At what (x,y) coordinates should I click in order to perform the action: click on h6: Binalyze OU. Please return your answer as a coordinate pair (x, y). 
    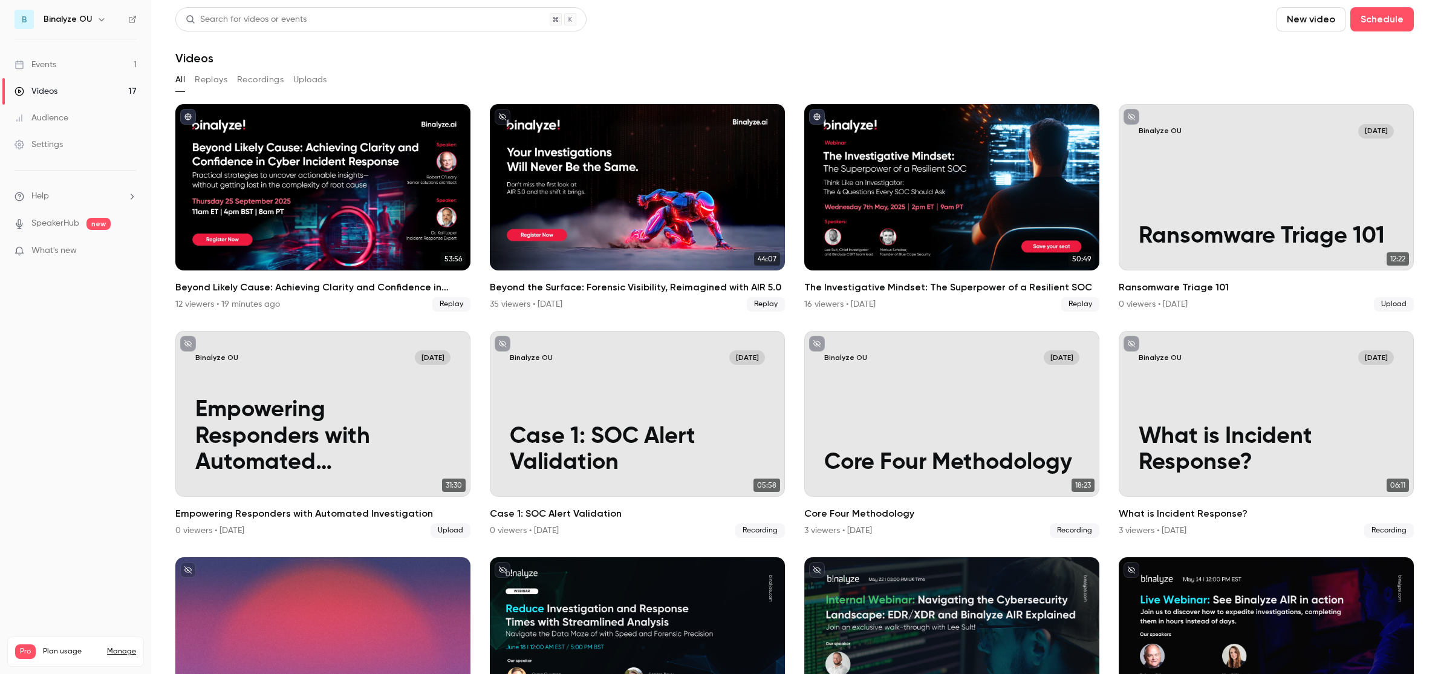
    Looking at the image, I should click on (68, 19).